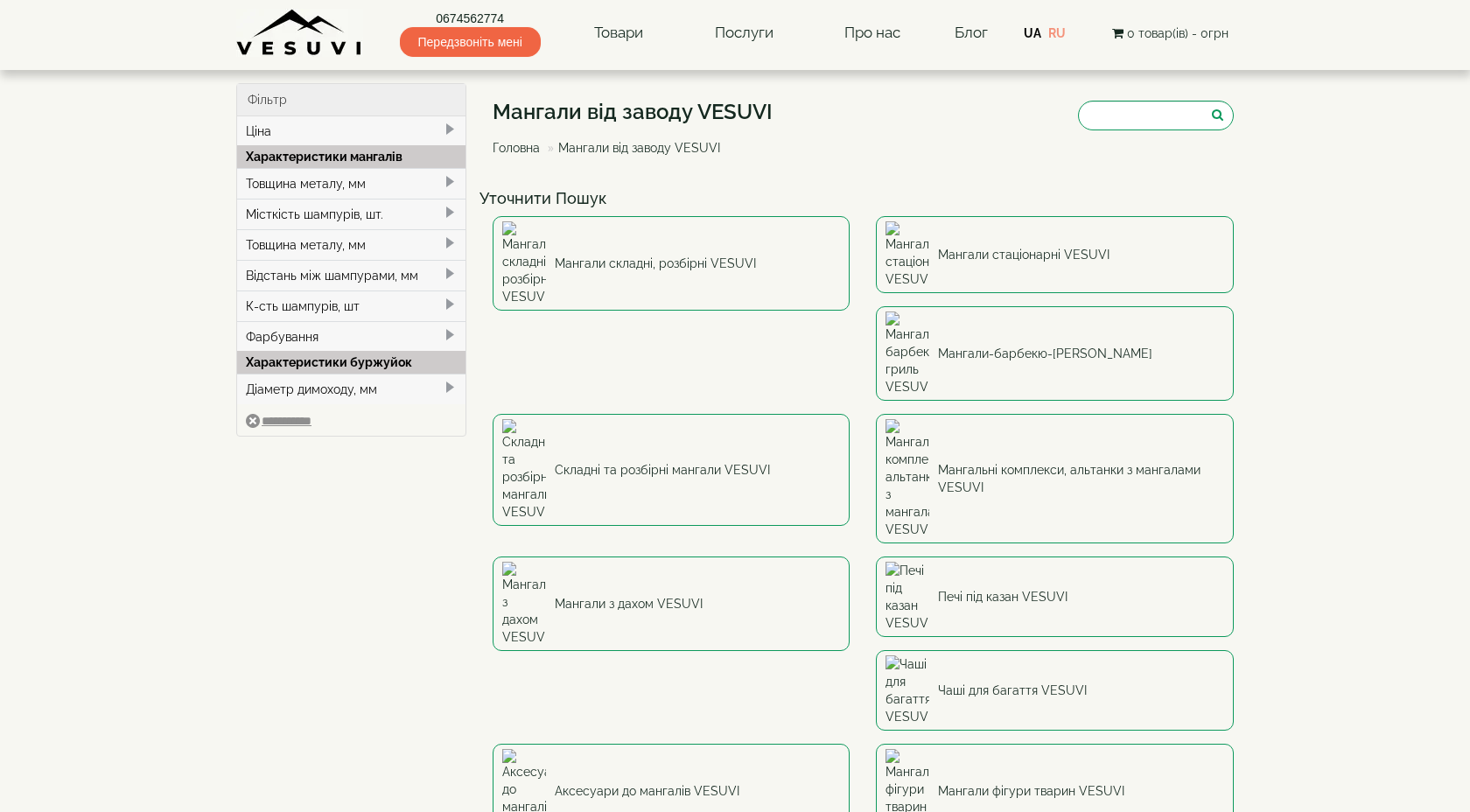 The image size is (1470, 812). What do you see at coordinates (1178, 33) in the screenshot?
I see `span: 0 товар(ів) - 0грн` at bounding box center [1178, 33].